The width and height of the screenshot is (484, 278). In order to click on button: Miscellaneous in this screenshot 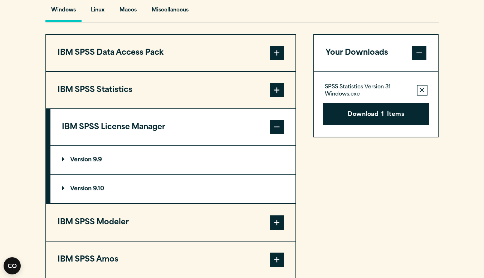, I will do `click(170, 12)`.